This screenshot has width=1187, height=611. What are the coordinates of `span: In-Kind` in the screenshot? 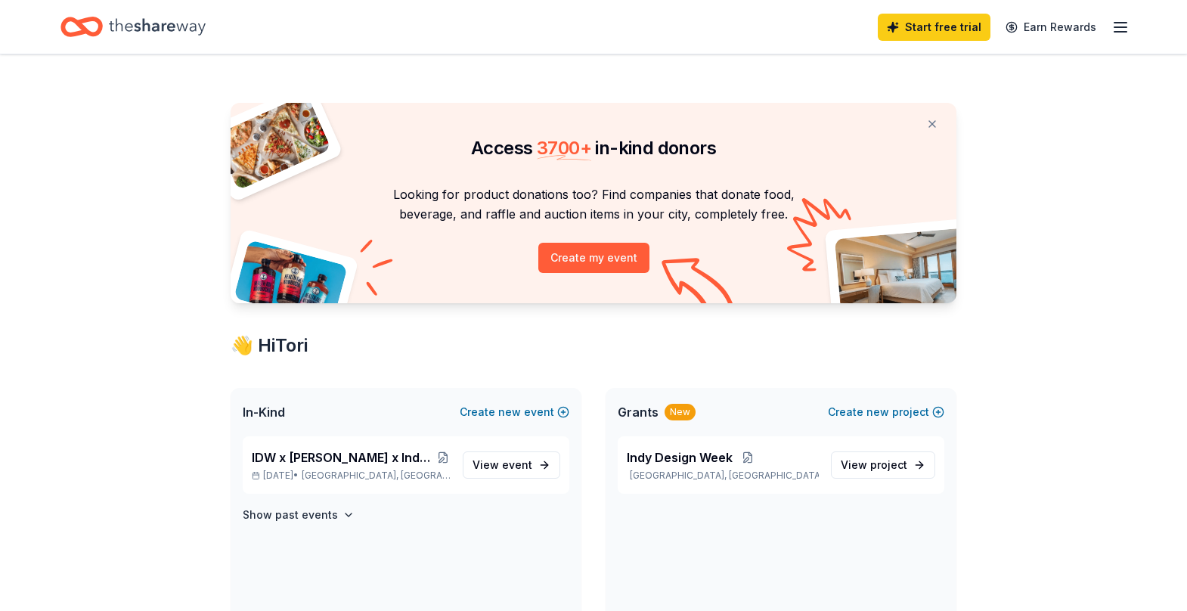 It's located at (264, 412).